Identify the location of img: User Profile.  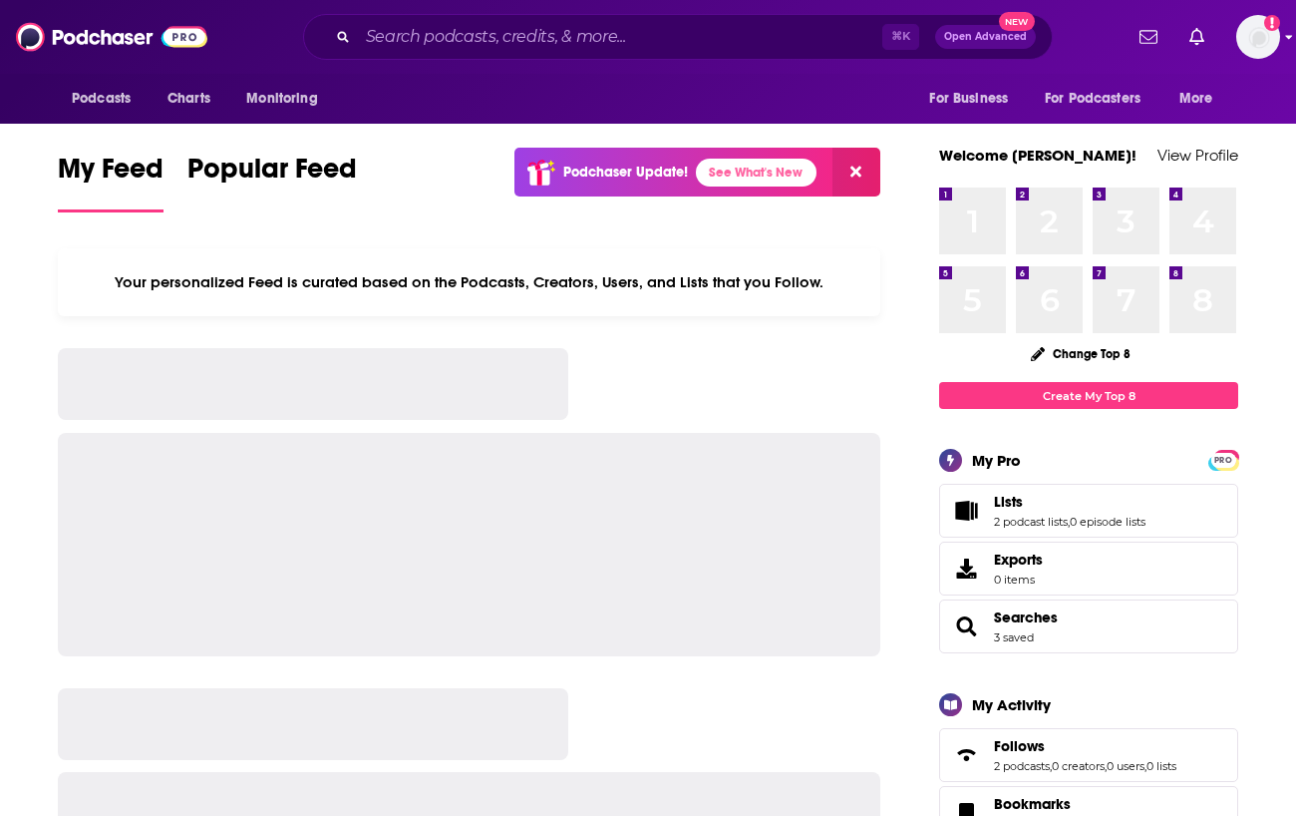
(1259, 37).